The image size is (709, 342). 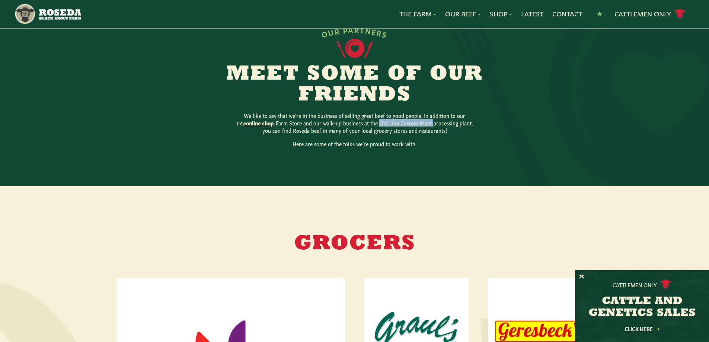 What do you see at coordinates (463, 14) in the screenshot?
I see `a: Our Beef` at bounding box center [463, 14].